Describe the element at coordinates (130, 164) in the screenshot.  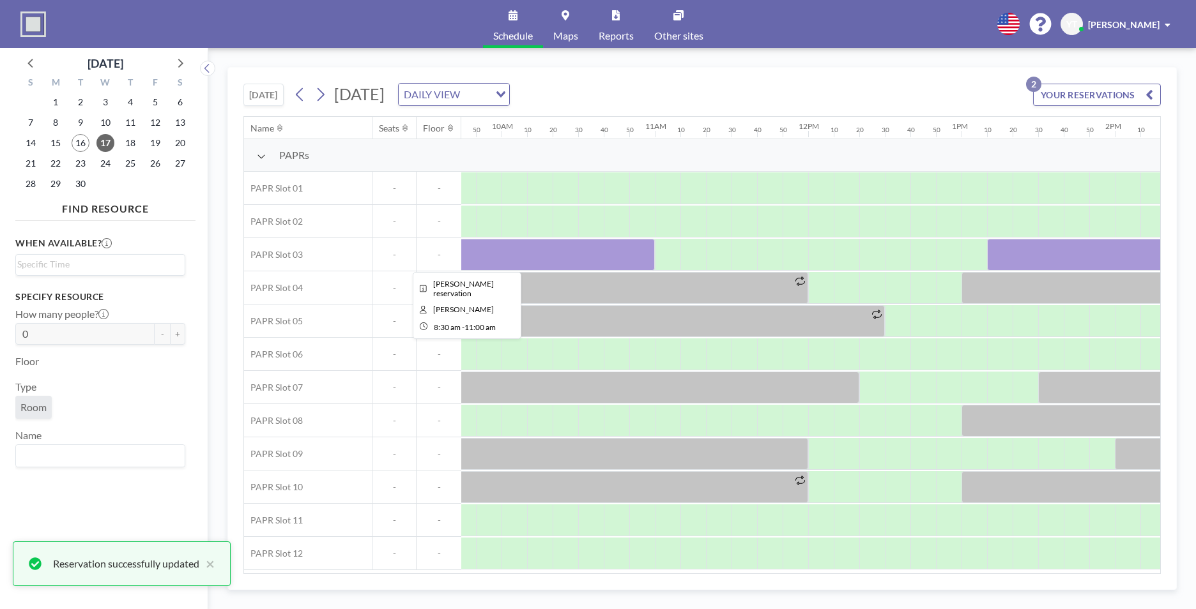
I see `span: Thursday, September 25, 2025` at that location.